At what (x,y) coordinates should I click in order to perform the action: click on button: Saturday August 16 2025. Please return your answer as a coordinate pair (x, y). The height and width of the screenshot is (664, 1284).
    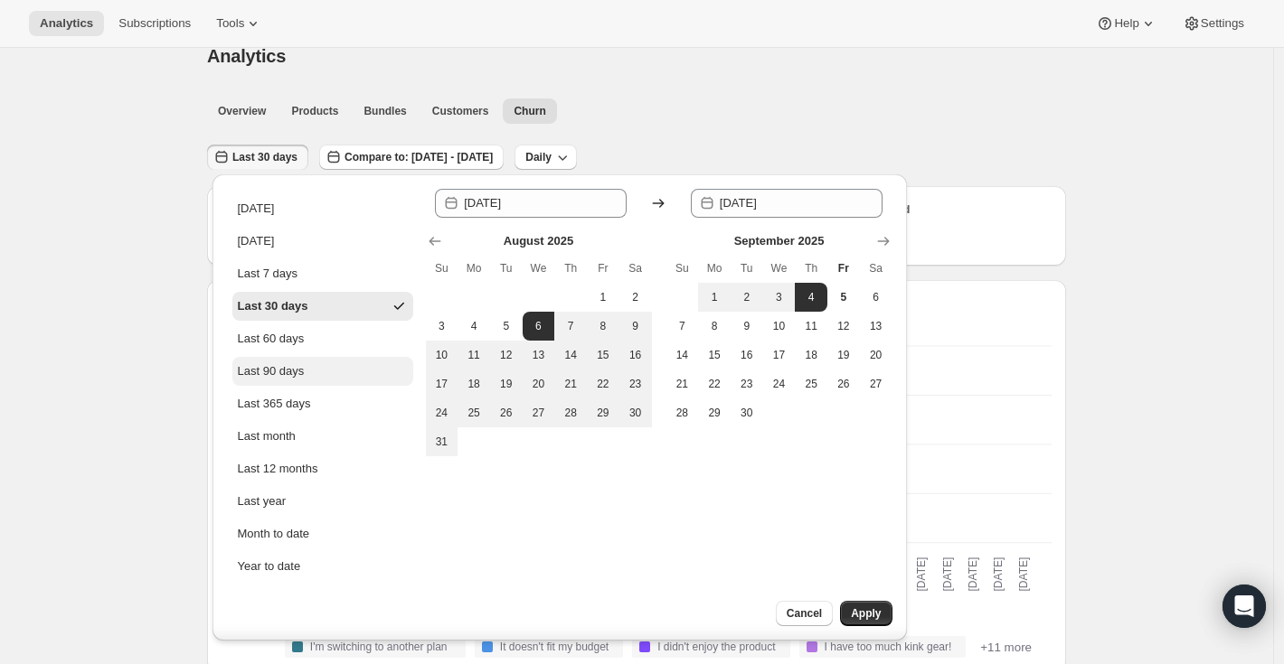
    Looking at the image, I should click on (636, 355).